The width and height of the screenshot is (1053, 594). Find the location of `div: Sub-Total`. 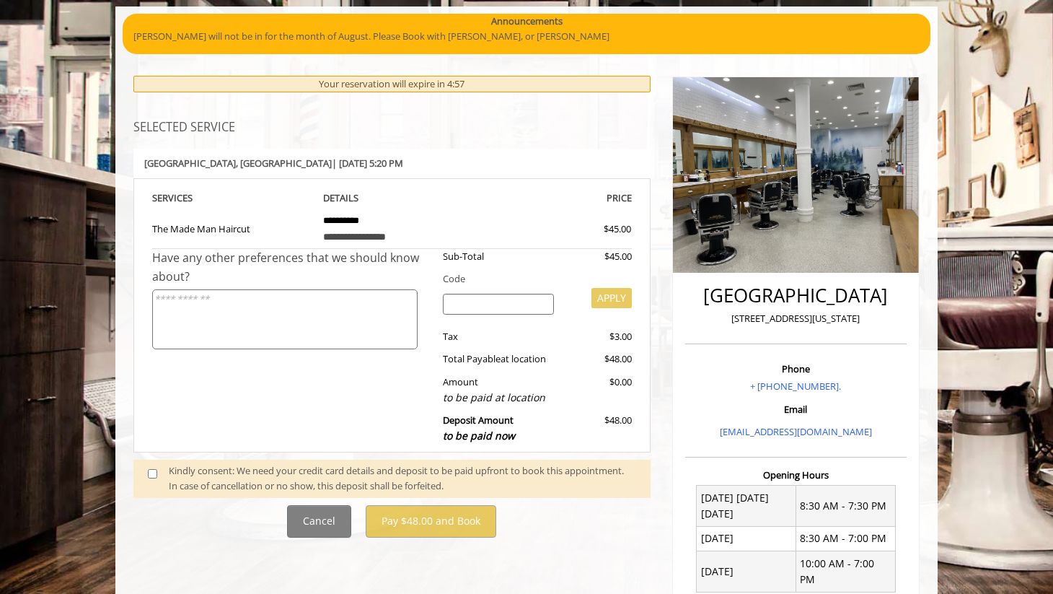

div: Sub-Total is located at coordinates (499, 256).